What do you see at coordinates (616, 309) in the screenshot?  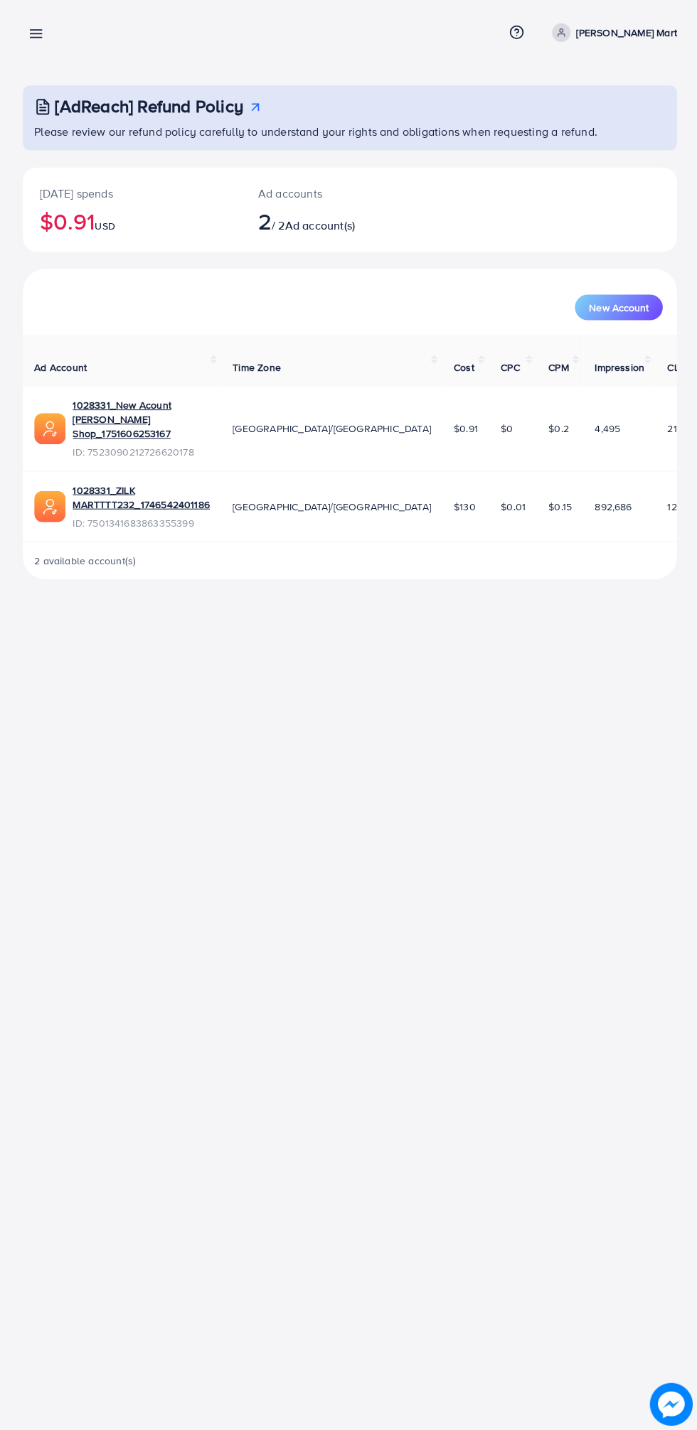 I see `span: New Account` at bounding box center [616, 309].